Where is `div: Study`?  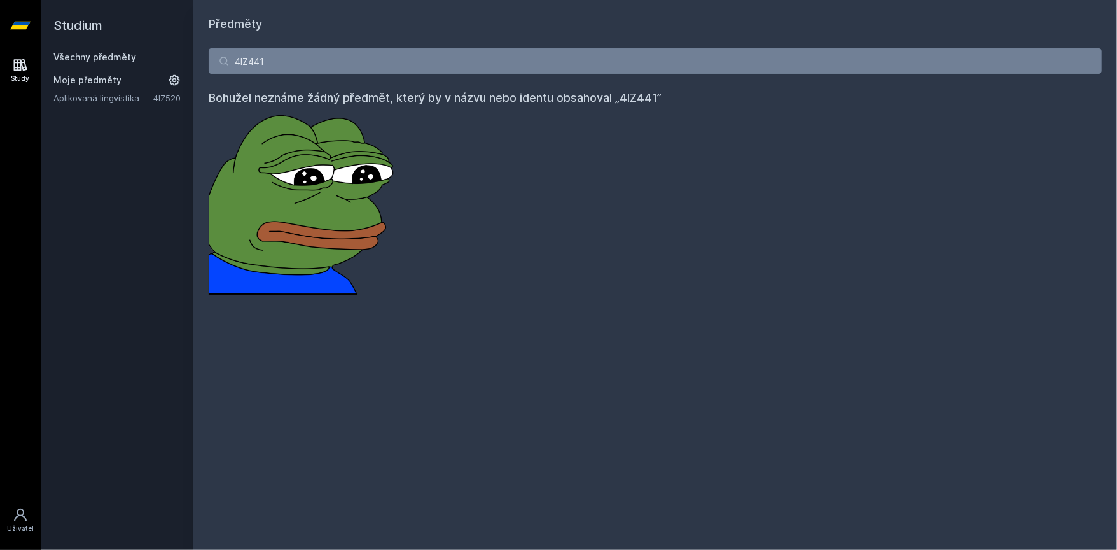
div: Study is located at coordinates (20, 78).